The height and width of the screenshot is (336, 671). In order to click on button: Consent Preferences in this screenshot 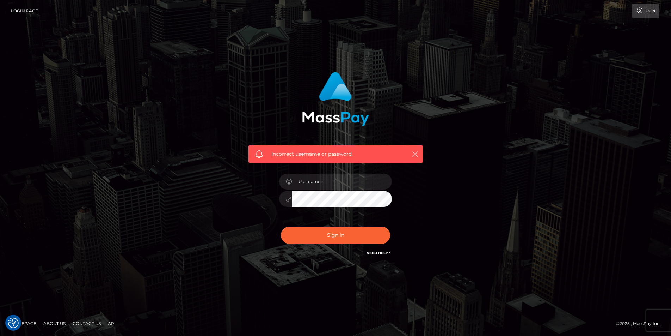, I will do `click(13, 323)`.